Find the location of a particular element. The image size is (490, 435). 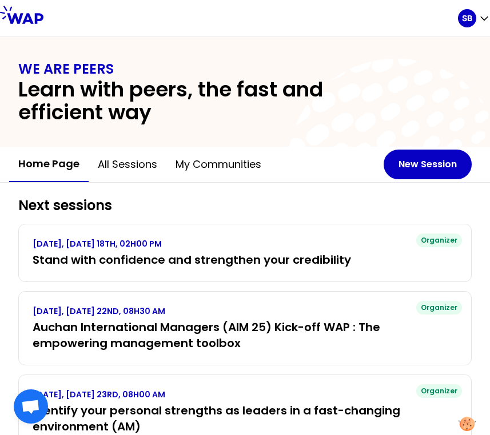

p: SB is located at coordinates (467, 18).